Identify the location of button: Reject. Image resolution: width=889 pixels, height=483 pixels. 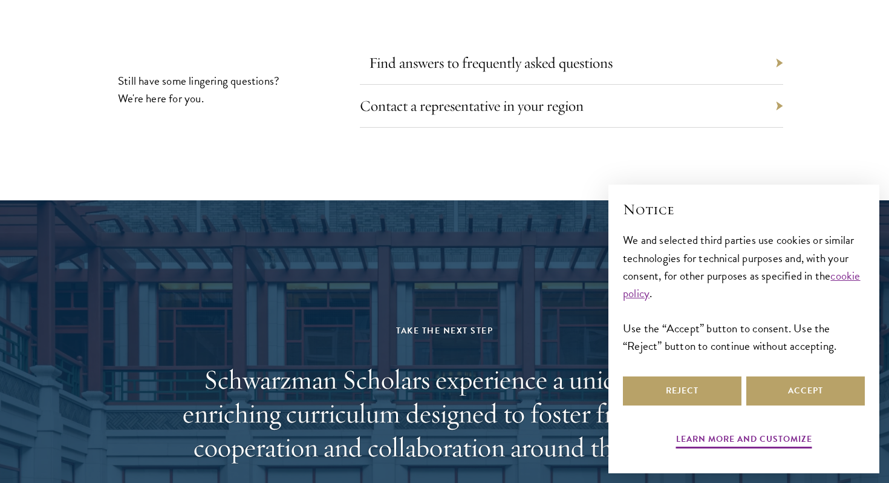
(683, 391).